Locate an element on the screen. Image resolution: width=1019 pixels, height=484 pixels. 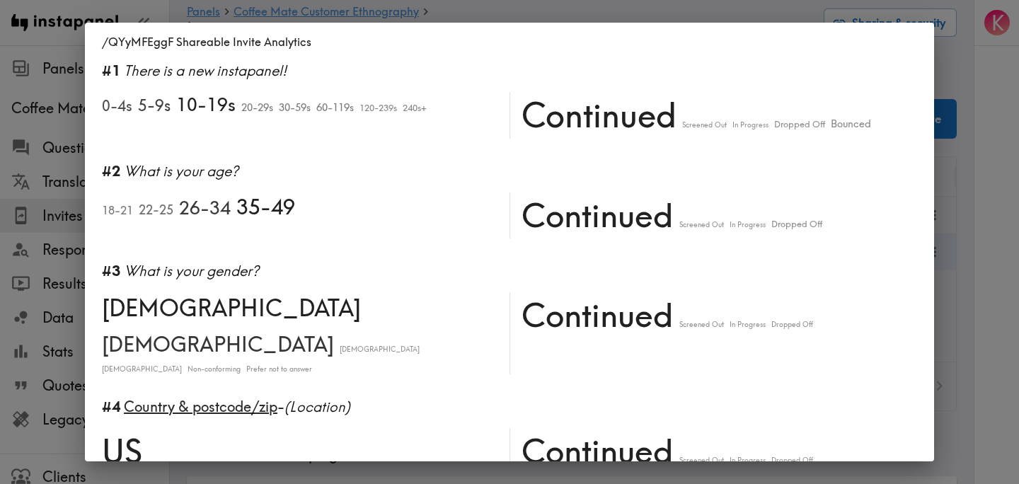
span: 20-29s is located at coordinates (257, 108).